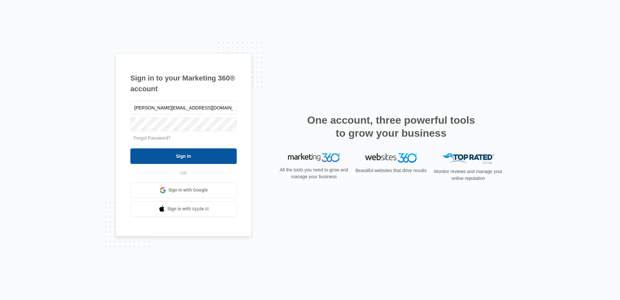 The height and width of the screenshot is (300, 620). I want to click on a: Sign in with Google, so click(184, 190).